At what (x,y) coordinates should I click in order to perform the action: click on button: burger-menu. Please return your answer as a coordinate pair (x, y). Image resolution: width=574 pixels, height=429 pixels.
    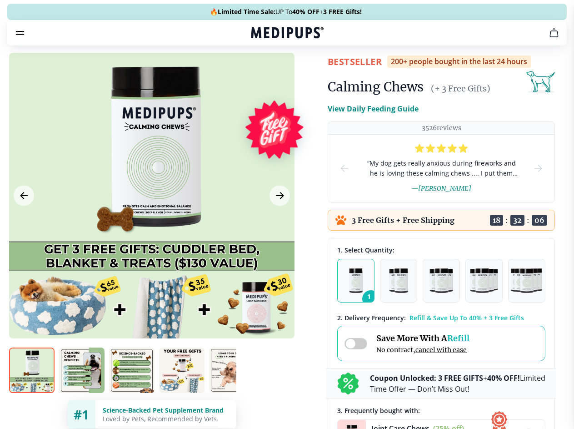
    Looking at the image, I should click on (20, 33).